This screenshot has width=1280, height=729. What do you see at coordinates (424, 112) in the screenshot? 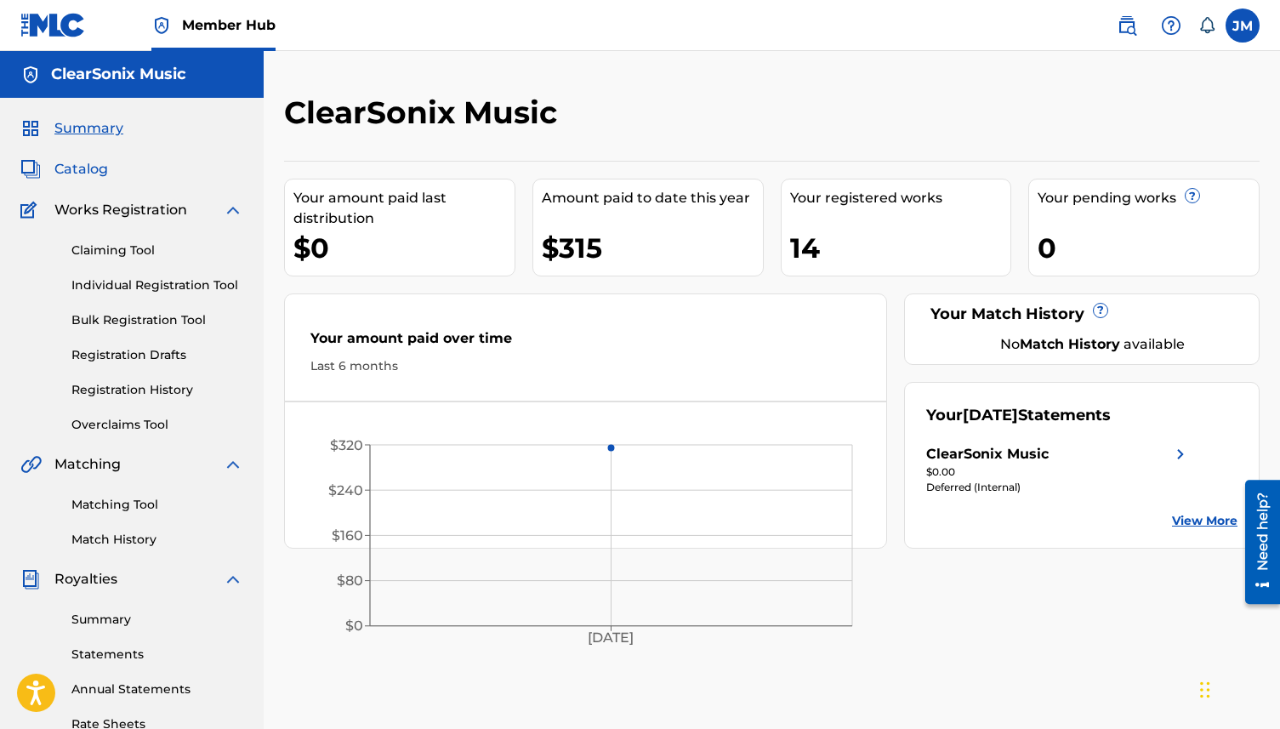
I see `h2: ClearSonix Music` at bounding box center [424, 112].